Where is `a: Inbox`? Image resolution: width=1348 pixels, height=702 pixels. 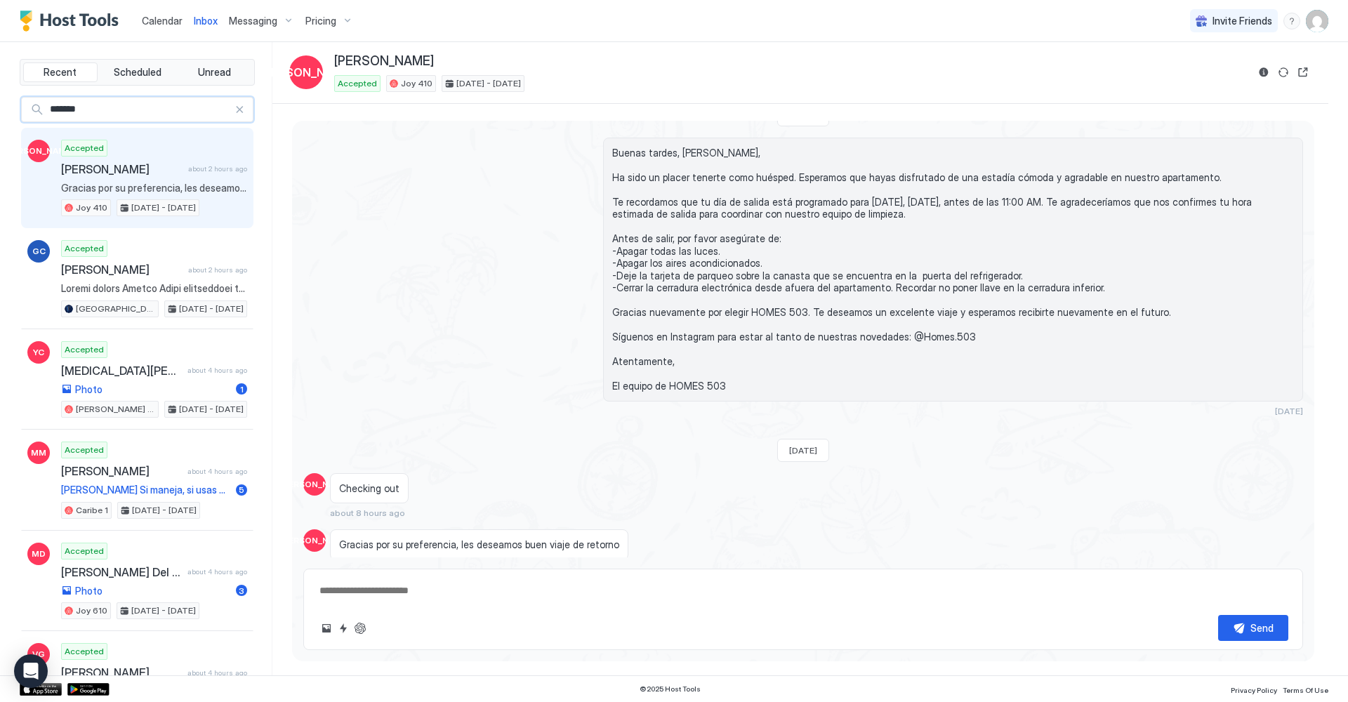
a: Inbox is located at coordinates (206, 20).